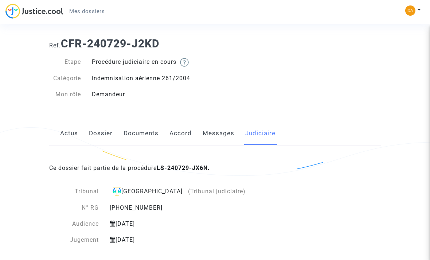  I want to click on div: Jugement, so click(77, 240).